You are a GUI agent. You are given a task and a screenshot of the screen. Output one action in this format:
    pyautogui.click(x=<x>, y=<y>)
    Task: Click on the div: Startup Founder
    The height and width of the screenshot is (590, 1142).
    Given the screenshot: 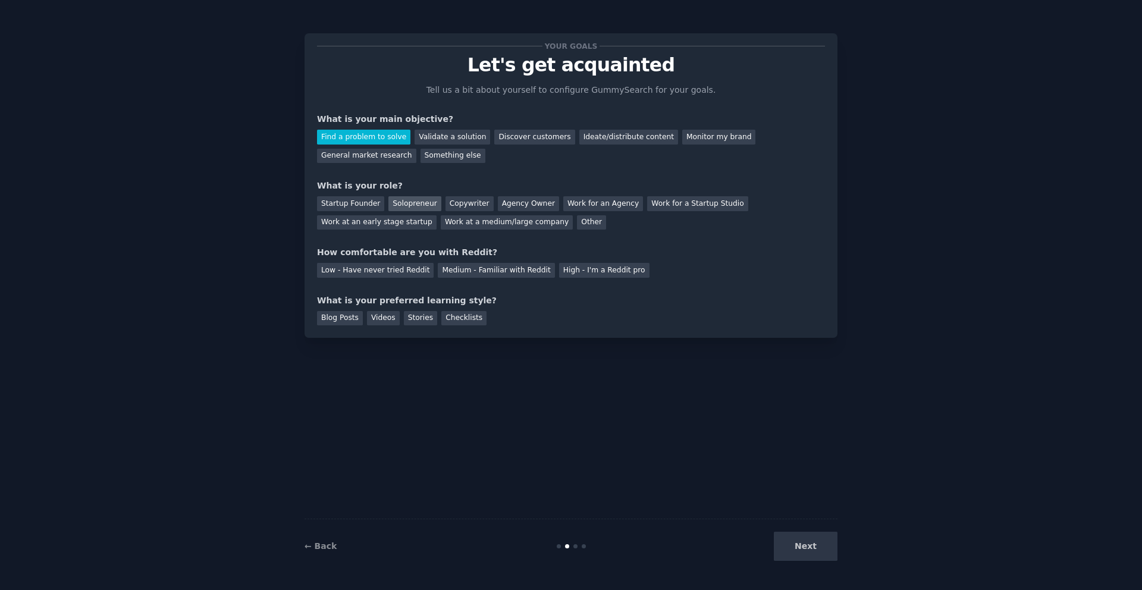 What is the action you would take?
    pyautogui.click(x=350, y=203)
    